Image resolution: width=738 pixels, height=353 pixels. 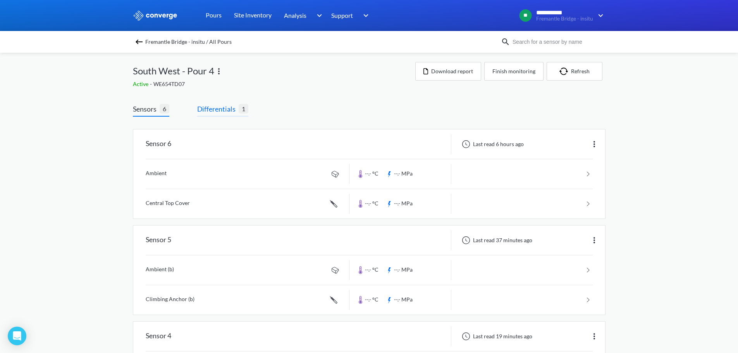 I want to click on input: Search for a sensor by name, so click(x=557, y=42).